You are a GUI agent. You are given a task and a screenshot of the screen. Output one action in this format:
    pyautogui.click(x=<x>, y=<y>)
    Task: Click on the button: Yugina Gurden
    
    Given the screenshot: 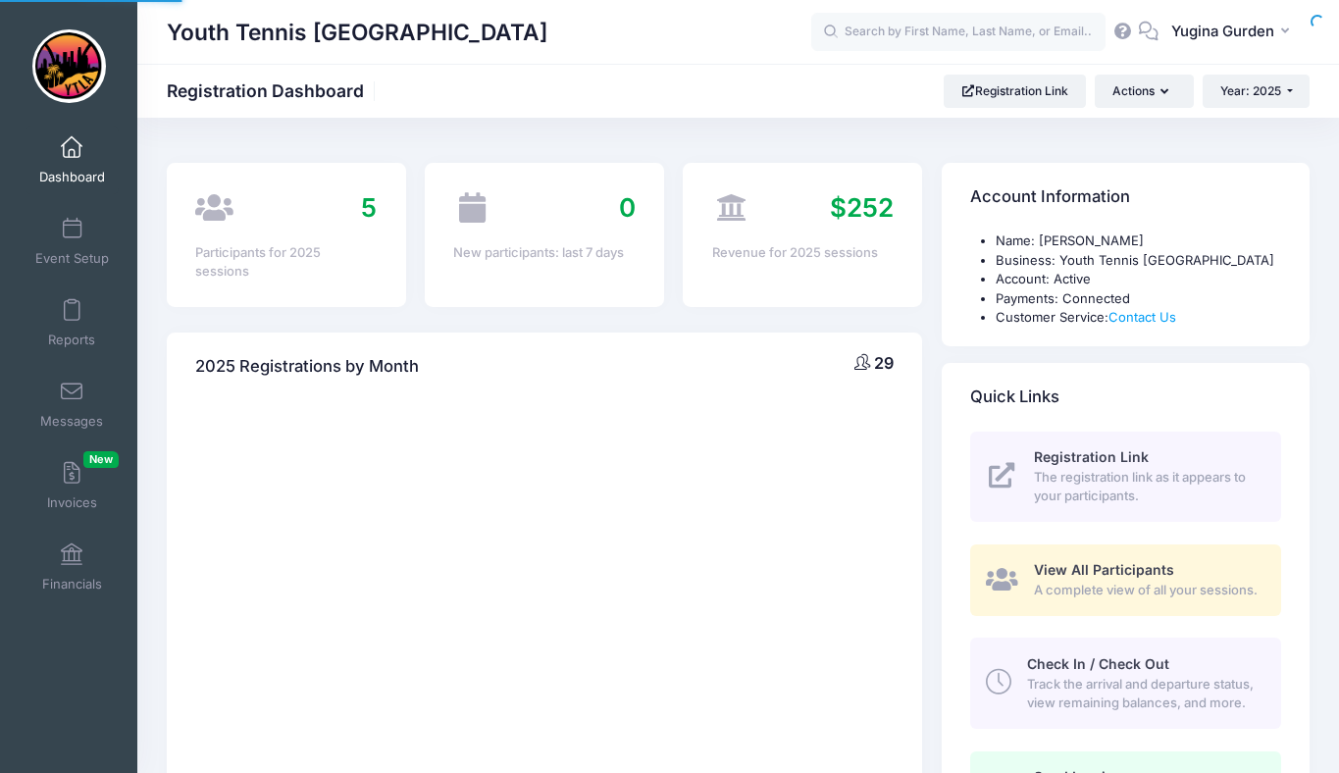 What is the action you would take?
    pyautogui.click(x=1234, y=32)
    